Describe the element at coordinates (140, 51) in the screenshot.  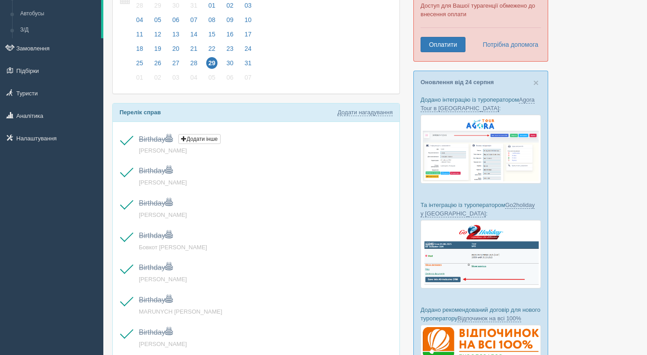
I see `a: 18` at that location.